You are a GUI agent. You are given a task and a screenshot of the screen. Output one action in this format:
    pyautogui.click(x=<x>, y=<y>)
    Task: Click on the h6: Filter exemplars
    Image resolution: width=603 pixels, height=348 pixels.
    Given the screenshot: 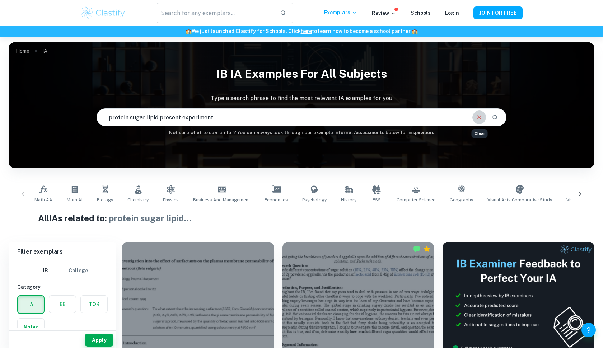 What is the action you would take?
    pyautogui.click(x=62, y=252)
    